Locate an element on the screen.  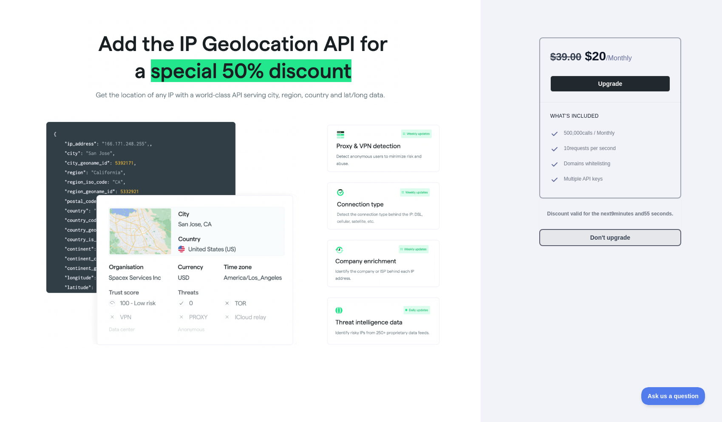
span: $ 39.00 is located at coordinates (565, 57).